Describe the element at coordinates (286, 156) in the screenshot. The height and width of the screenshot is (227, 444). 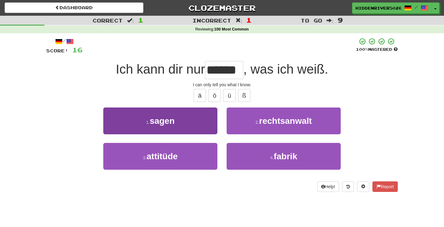
I see `span: fabrik` at that location.